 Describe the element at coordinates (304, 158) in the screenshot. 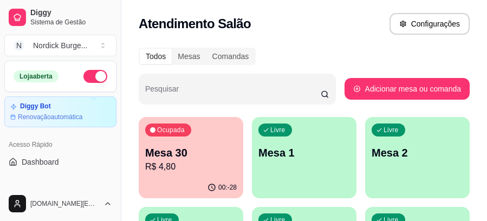

I see `button: LivreMesa 1` at that location.